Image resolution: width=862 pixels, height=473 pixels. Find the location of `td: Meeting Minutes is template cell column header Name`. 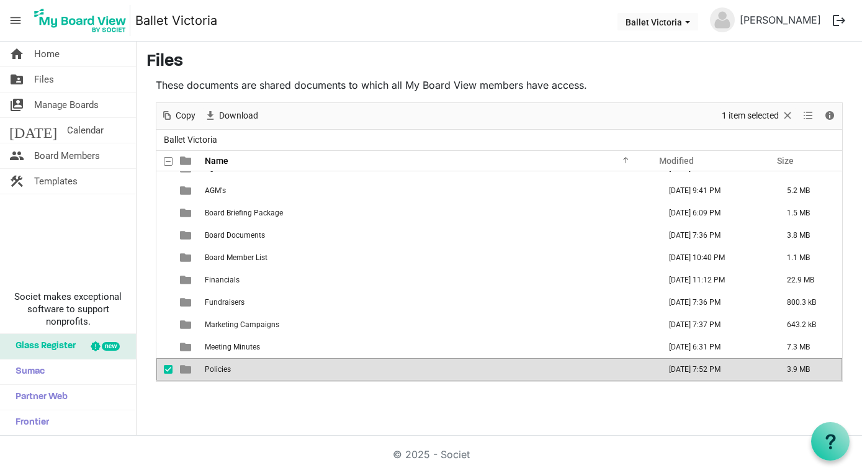

td: Meeting Minutes is template cell column header Name is located at coordinates (428, 347).